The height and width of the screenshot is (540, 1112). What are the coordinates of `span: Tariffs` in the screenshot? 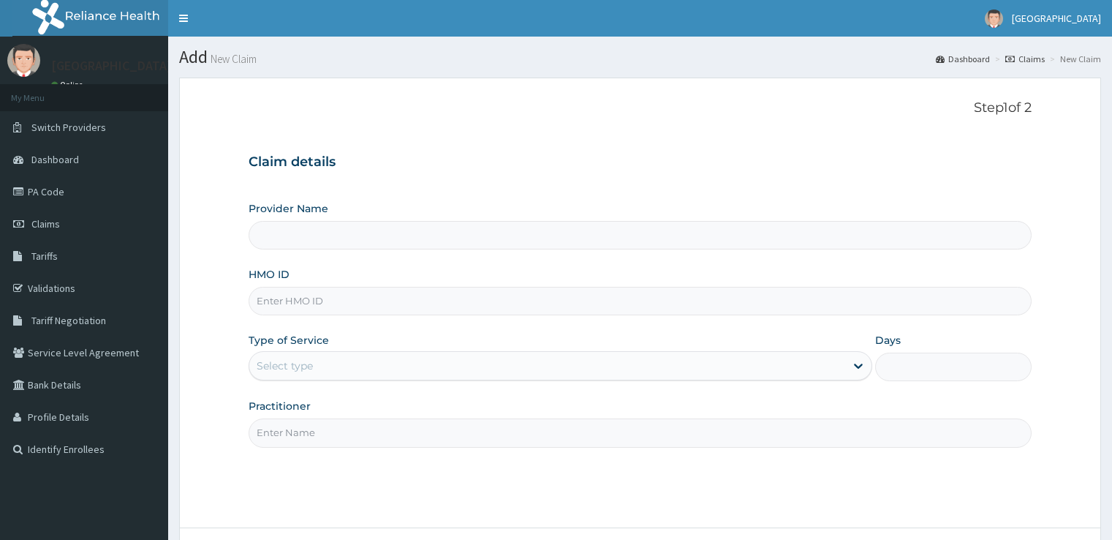 It's located at (45, 256).